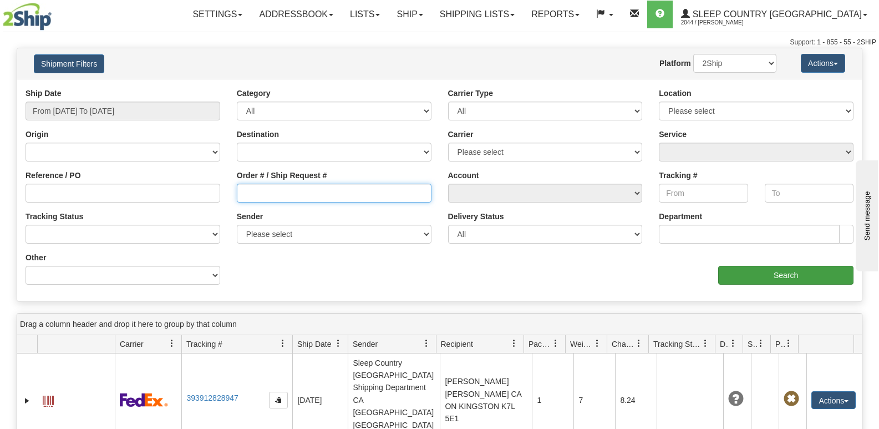  What do you see at coordinates (752, 344) in the screenshot?
I see `span: Shipment Issues` at bounding box center [752, 344].